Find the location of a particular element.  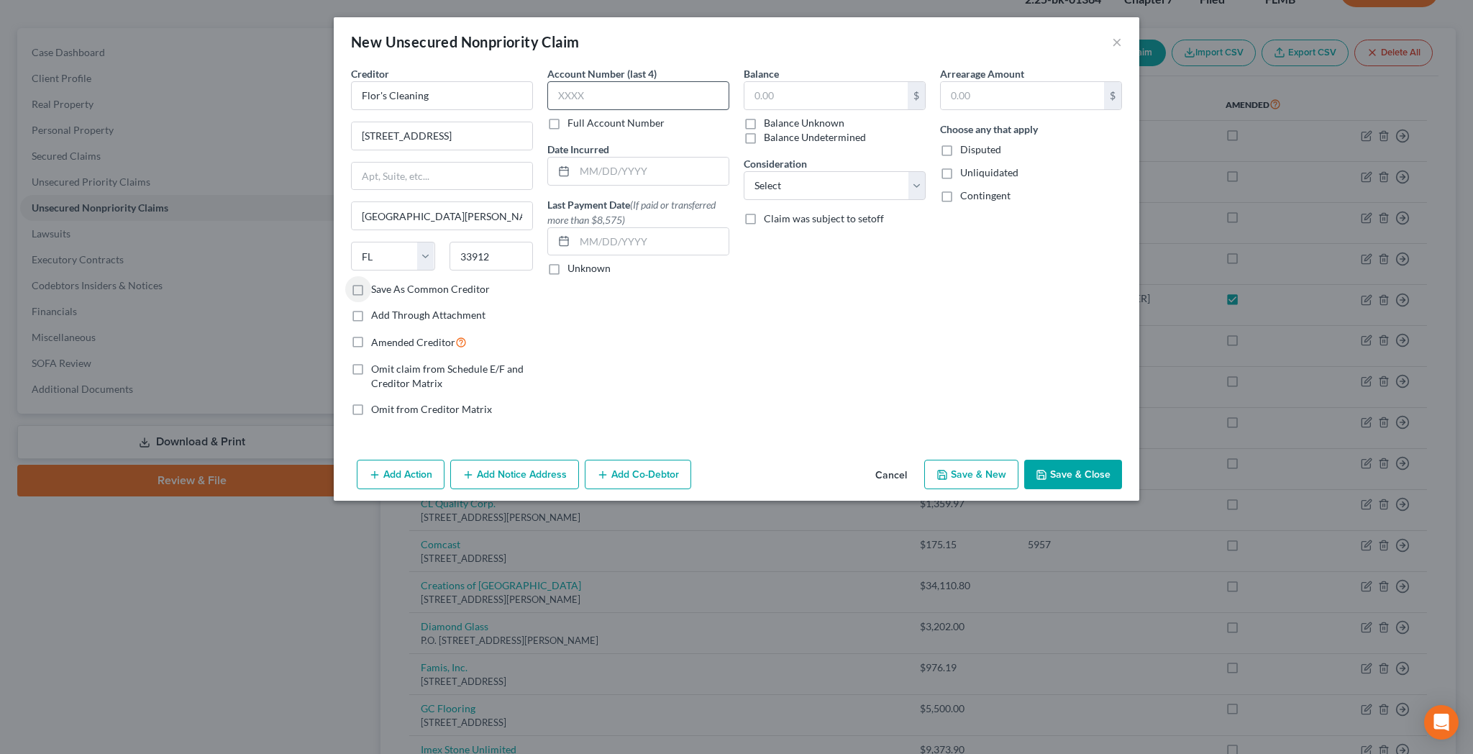

input: XXXX is located at coordinates (638, 96).